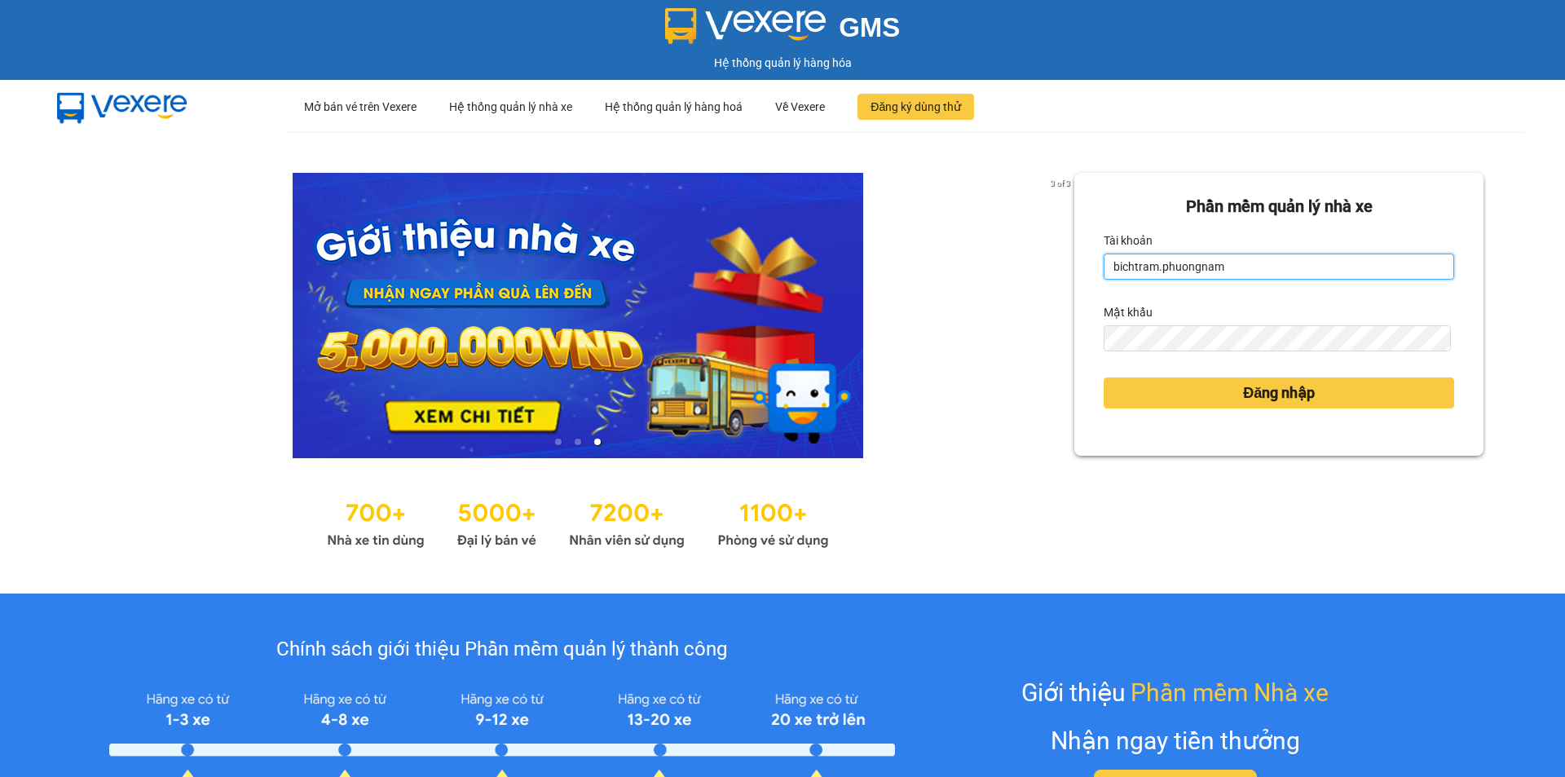  What do you see at coordinates (510, 107) in the screenshot?
I see `div: Hệ thống quản lý nhà xe` at bounding box center [510, 107].